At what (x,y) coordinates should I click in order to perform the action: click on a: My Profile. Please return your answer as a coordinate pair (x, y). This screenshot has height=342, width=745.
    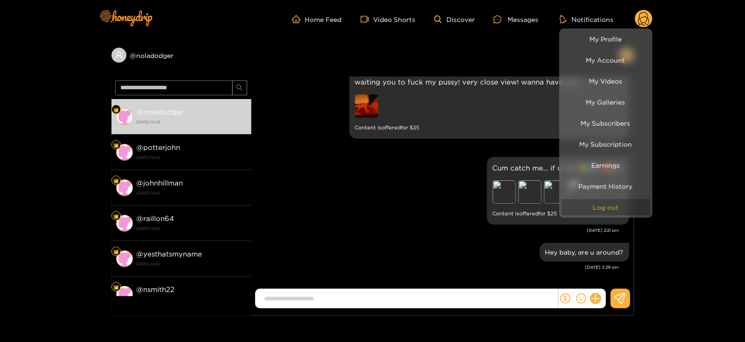
    Looking at the image, I should click on (606, 39).